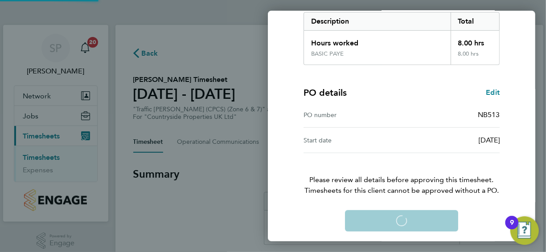  Describe the element at coordinates (352, 115) in the screenshot. I see `div: PO number` at that location.